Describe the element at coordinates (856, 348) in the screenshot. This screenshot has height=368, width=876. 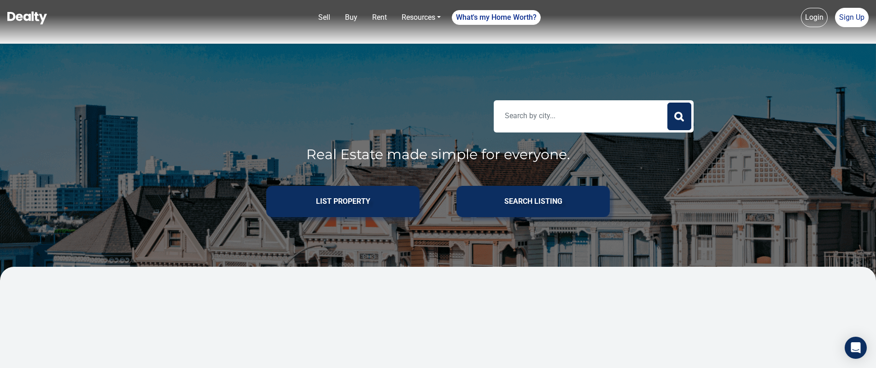
I see `div: Open Intercom Messenger` at that location.